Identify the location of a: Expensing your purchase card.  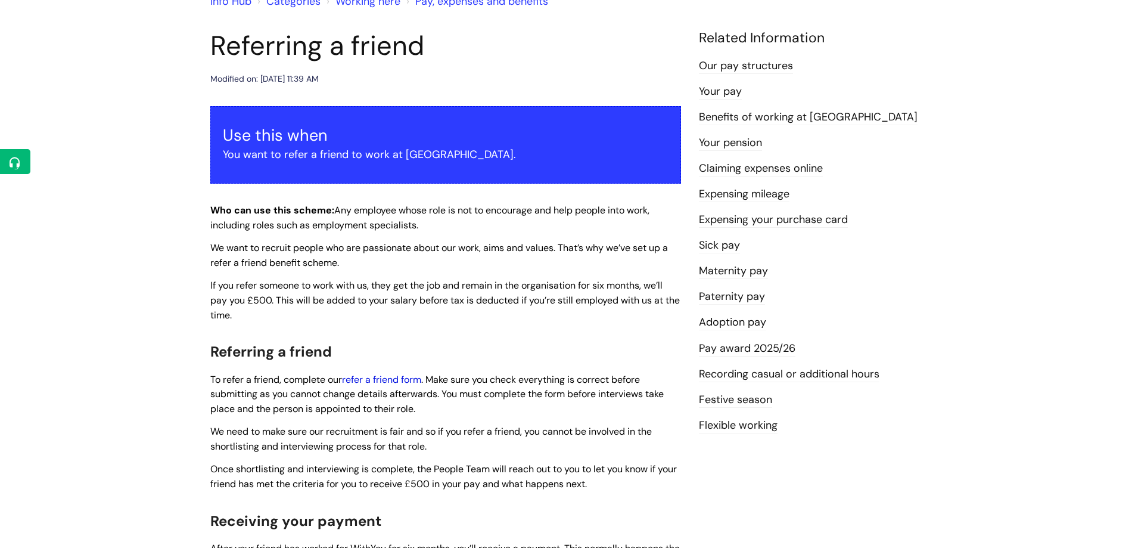
(774, 220).